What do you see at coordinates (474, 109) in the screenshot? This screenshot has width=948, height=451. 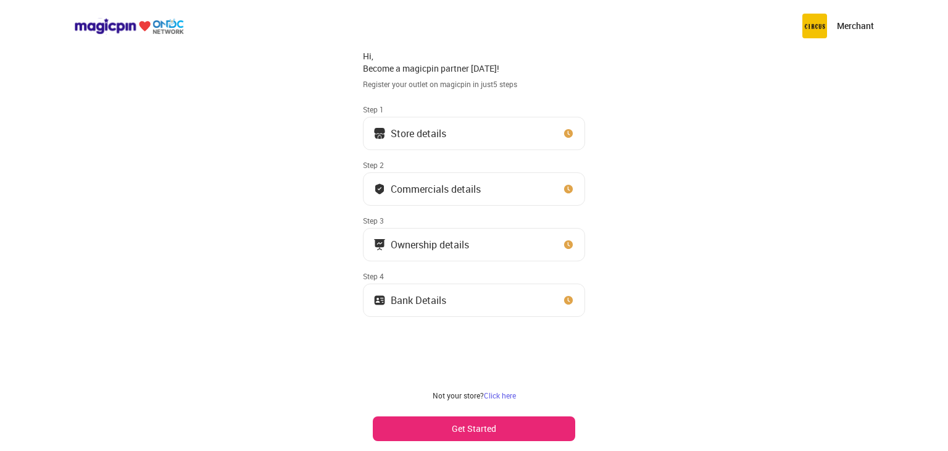 I see `div: Step 1` at bounding box center [474, 109].